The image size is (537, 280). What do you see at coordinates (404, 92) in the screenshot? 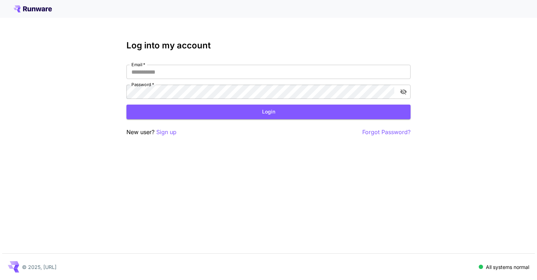
I see `button: toggle password visibility` at bounding box center [404, 92].